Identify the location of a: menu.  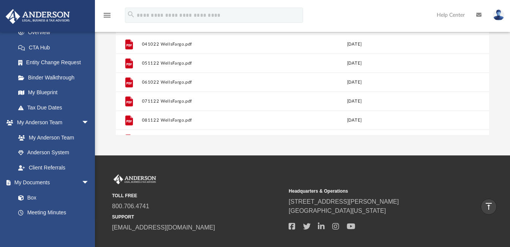
(107, 17).